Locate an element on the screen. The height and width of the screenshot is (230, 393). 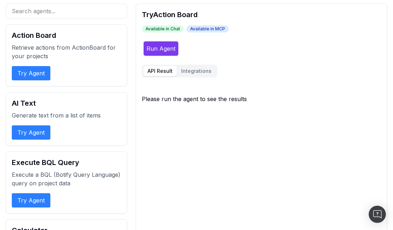
p: Generate text from a list of items is located at coordinates (67, 116).